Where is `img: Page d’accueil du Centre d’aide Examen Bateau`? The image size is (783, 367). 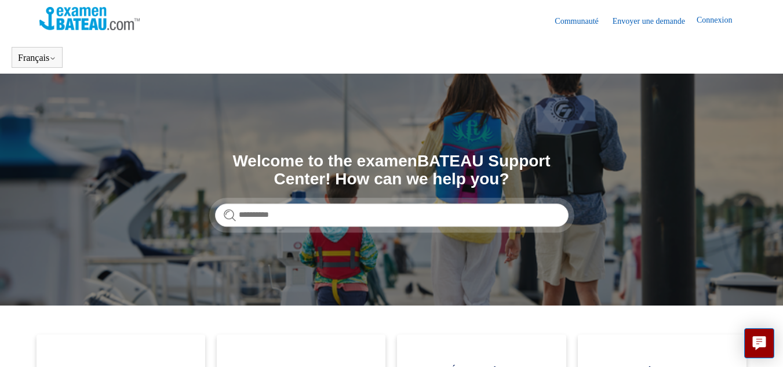
img: Page d’accueil du Centre d’aide Examen Bateau is located at coordinates (89, 19).